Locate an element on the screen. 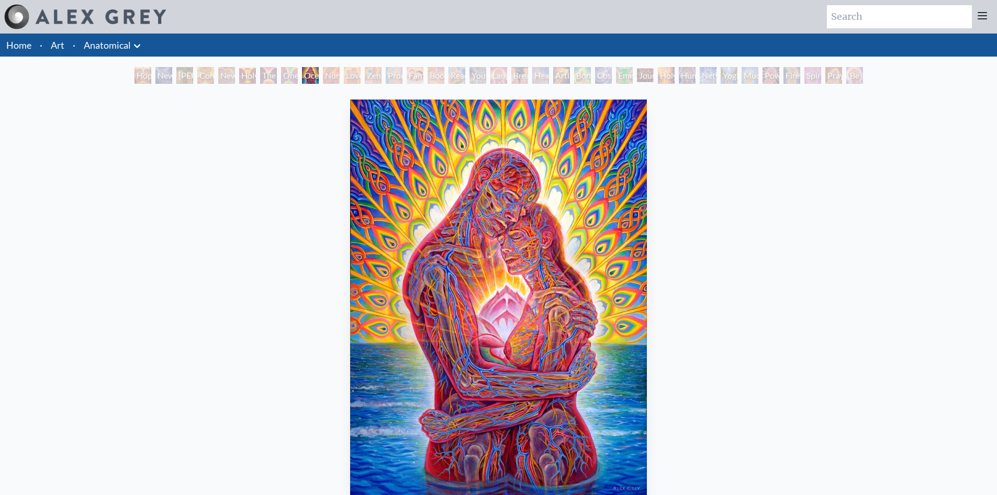  div: Promise is located at coordinates (394, 75).